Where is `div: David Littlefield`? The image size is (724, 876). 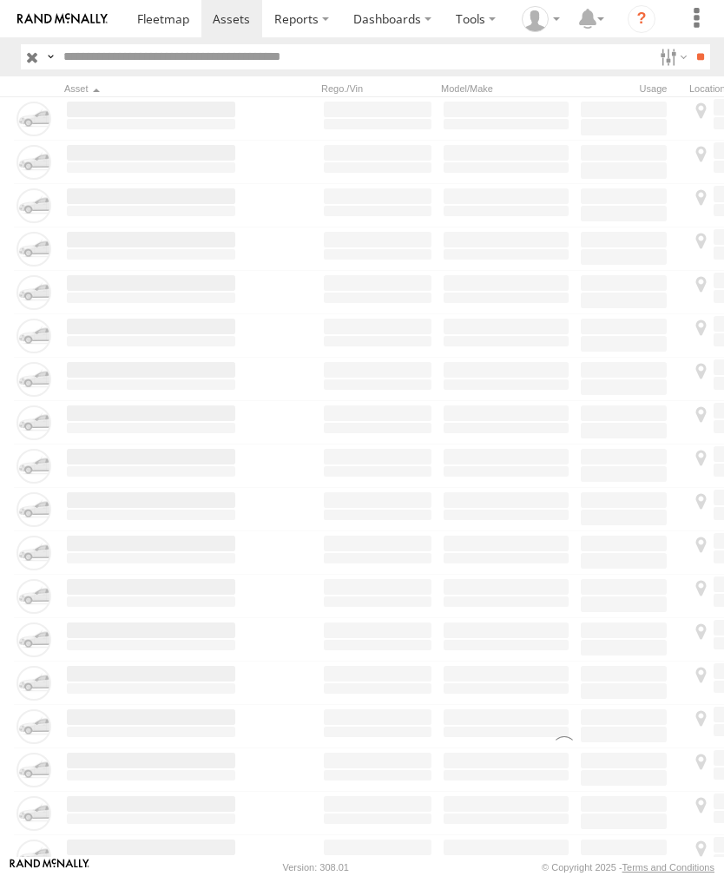
div: David Littlefield is located at coordinates (541, 19).